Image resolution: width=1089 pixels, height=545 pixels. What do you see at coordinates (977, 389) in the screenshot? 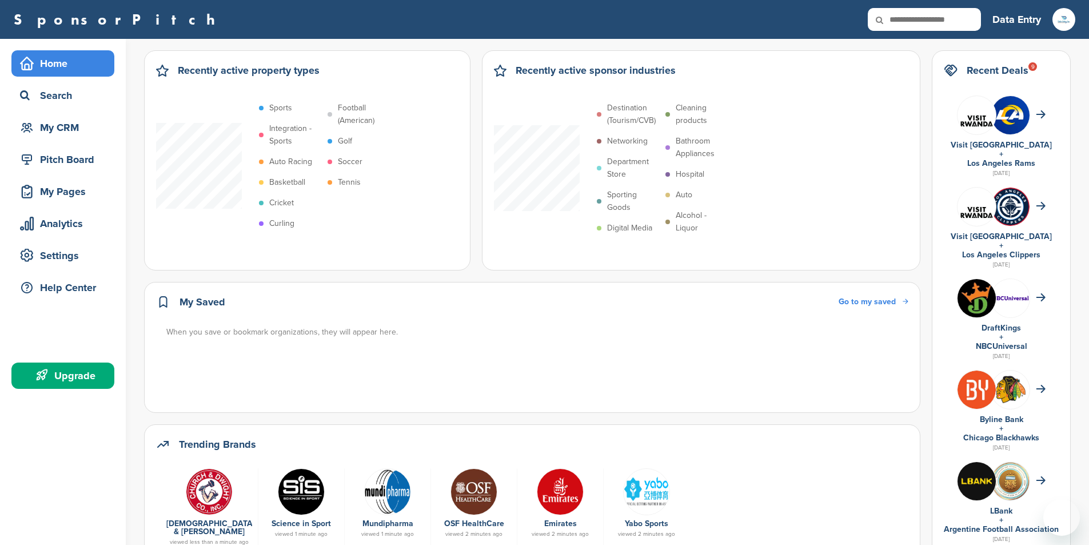
I see `img: I0zoso7r 400x400` at bounding box center [977, 389].